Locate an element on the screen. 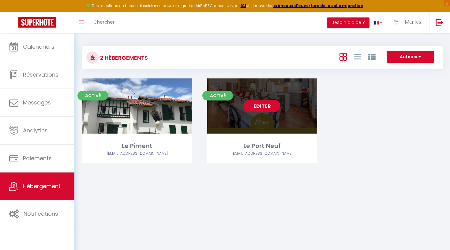  span: Notifications is located at coordinates (41, 213).